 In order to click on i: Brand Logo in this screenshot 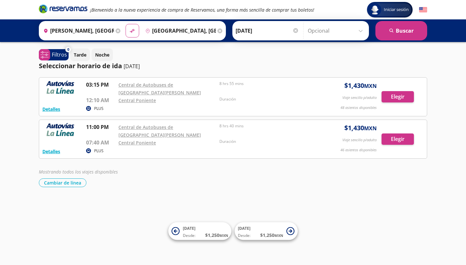, I will do `click(63, 9)`.